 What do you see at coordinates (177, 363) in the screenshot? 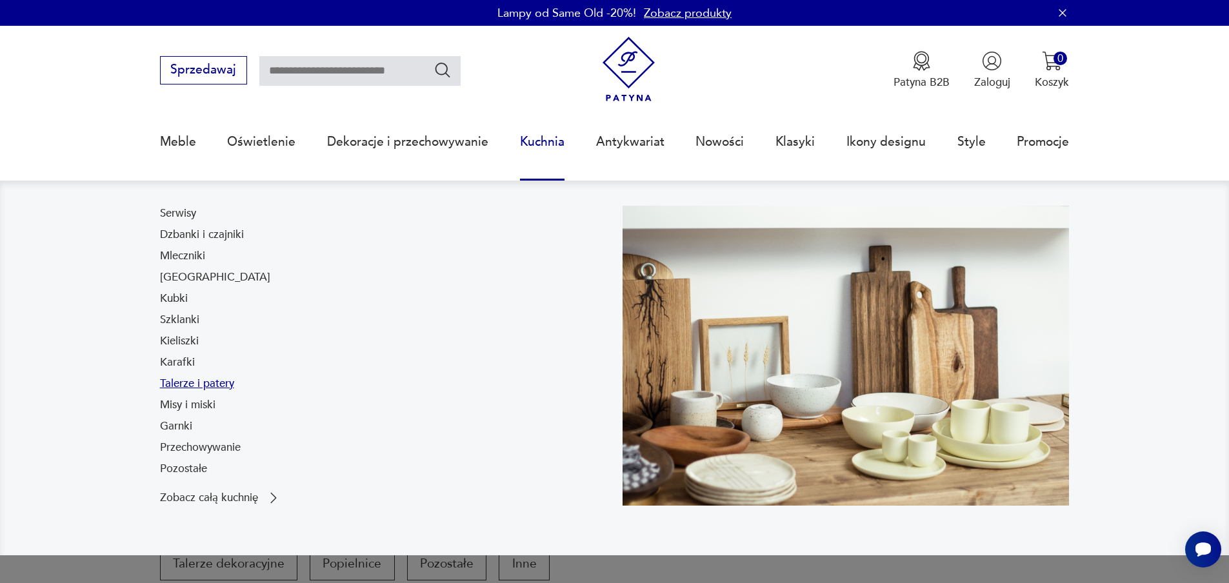
I see `a: Karafki` at bounding box center [177, 363].